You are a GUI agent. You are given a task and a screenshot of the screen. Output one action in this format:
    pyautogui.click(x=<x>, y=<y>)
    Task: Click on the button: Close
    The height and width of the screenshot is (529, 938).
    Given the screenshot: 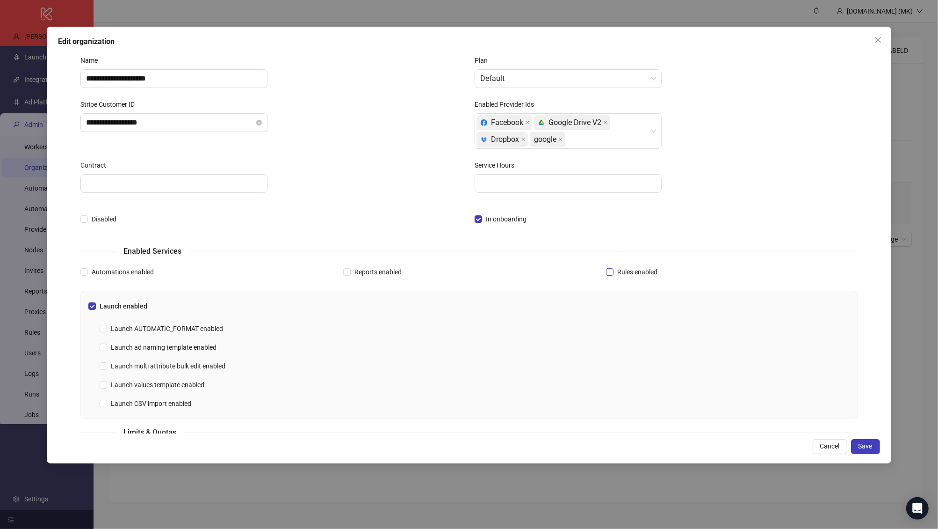 What is the action you would take?
    pyautogui.click(x=878, y=40)
    